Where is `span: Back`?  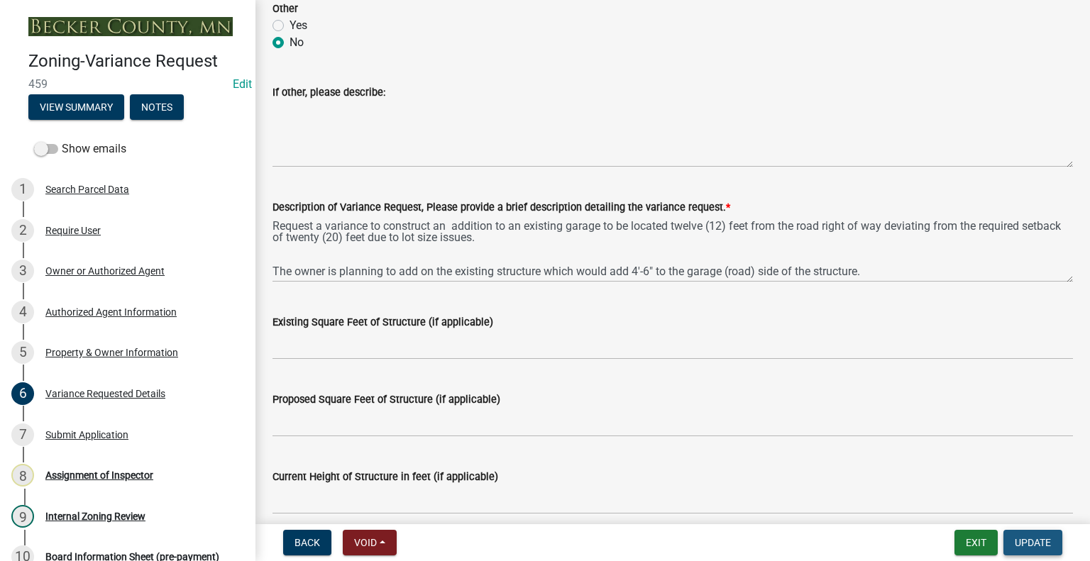 span: Back is located at coordinates (307, 543).